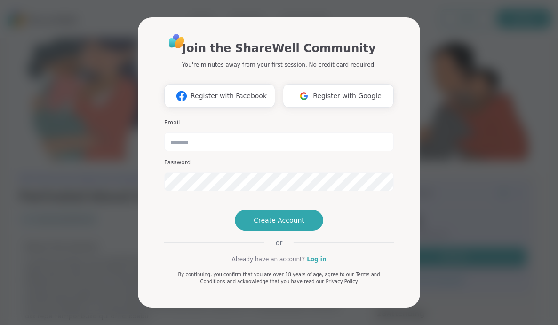  What do you see at coordinates (275, 282) in the screenshot?
I see `span: and acknowledge that you have read our` at bounding box center [275, 282].